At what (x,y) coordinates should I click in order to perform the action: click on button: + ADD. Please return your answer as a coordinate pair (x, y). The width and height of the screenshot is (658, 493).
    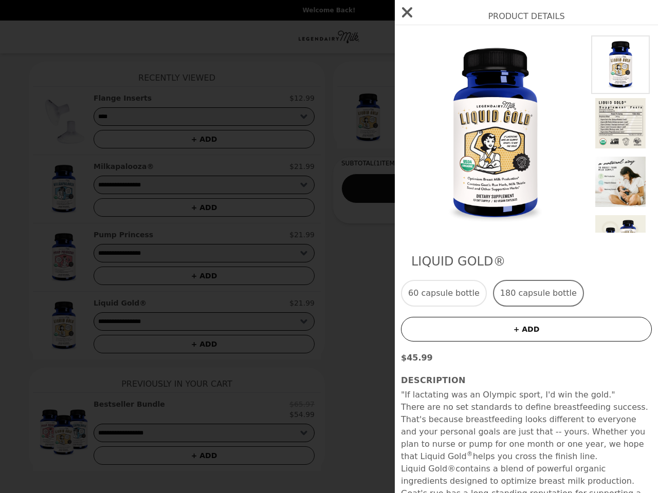
    Looking at the image, I should click on (526, 329).